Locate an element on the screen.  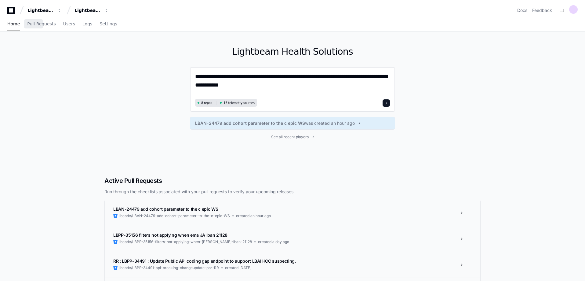
span: created an hour ago is located at coordinates (253, 216).